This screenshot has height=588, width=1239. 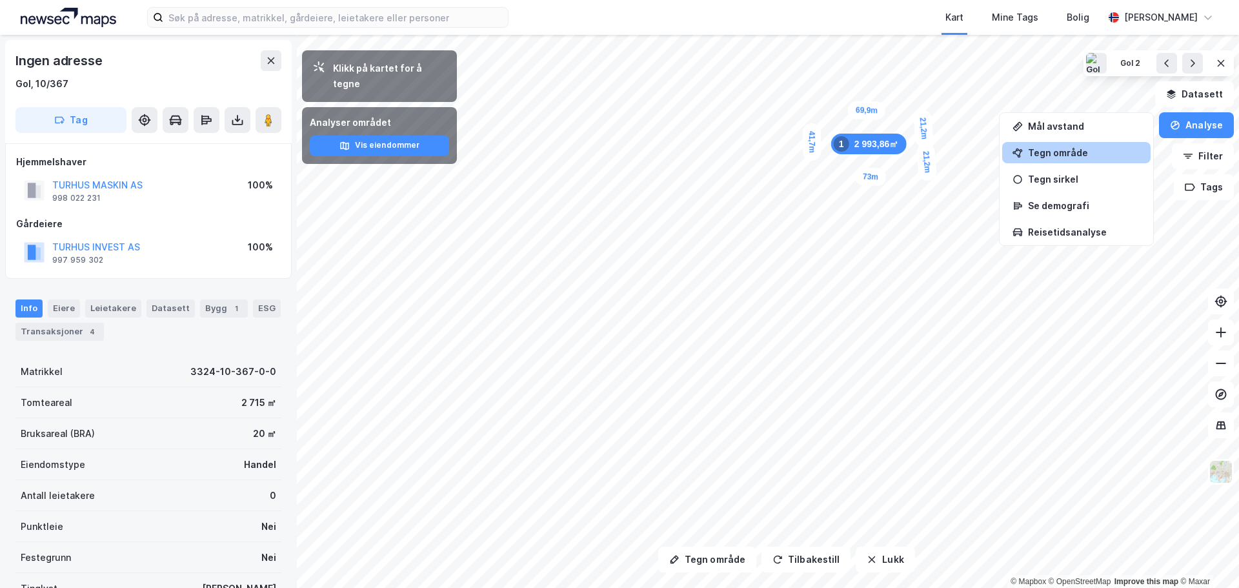 What do you see at coordinates (1195, 94) in the screenshot?
I see `button: Datasett` at bounding box center [1195, 94].